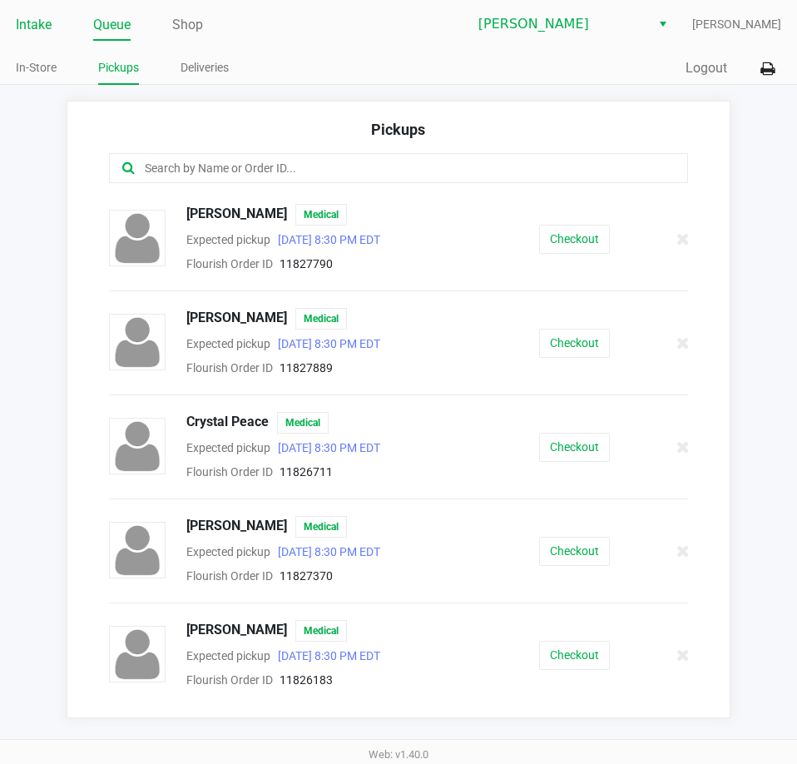 Image resolution: width=797 pixels, height=764 pixels. What do you see at coordinates (306, 472) in the screenshot?
I see `span: 11826711` at bounding box center [306, 472].